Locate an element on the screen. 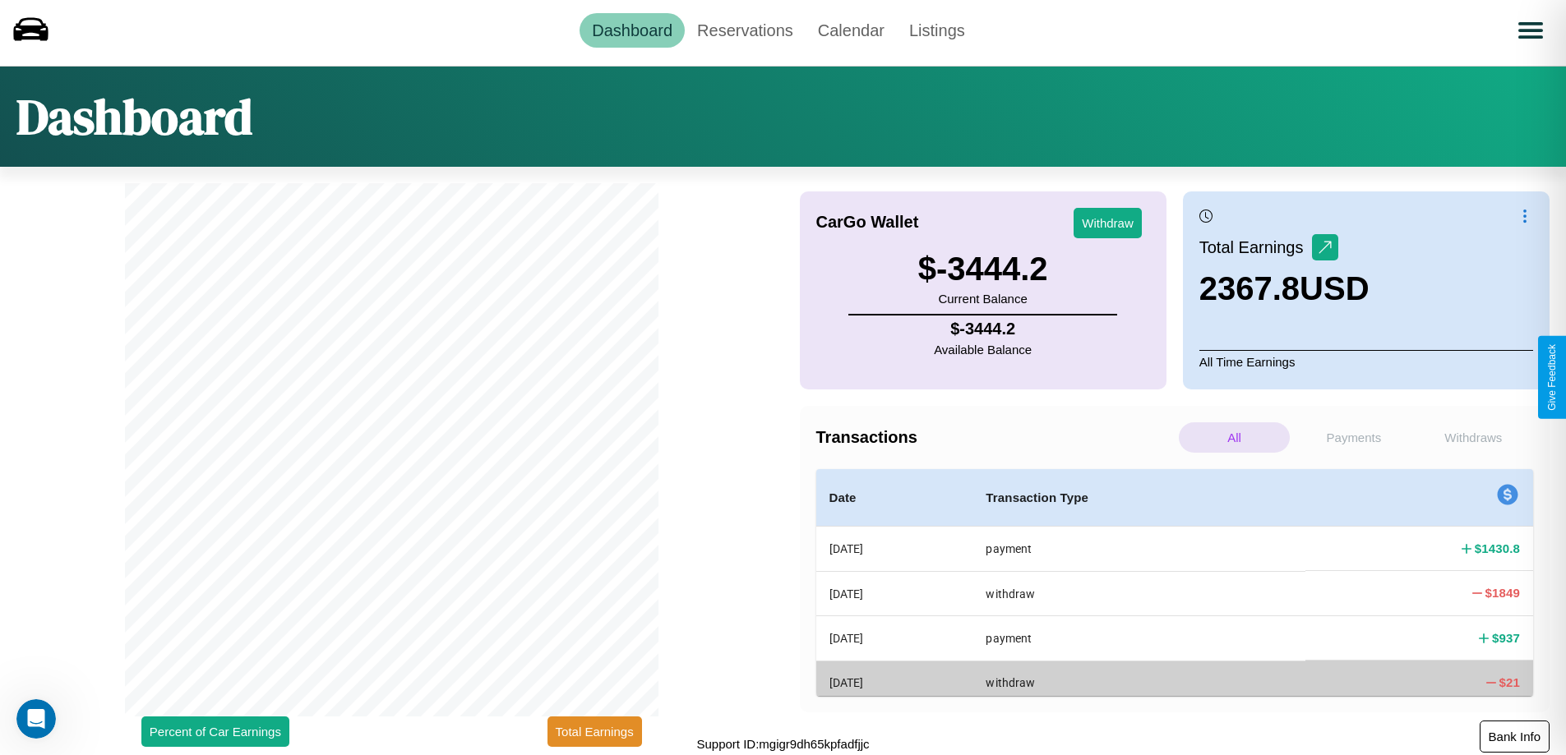 The image size is (1566, 755). p: Payments is located at coordinates (1353, 437).